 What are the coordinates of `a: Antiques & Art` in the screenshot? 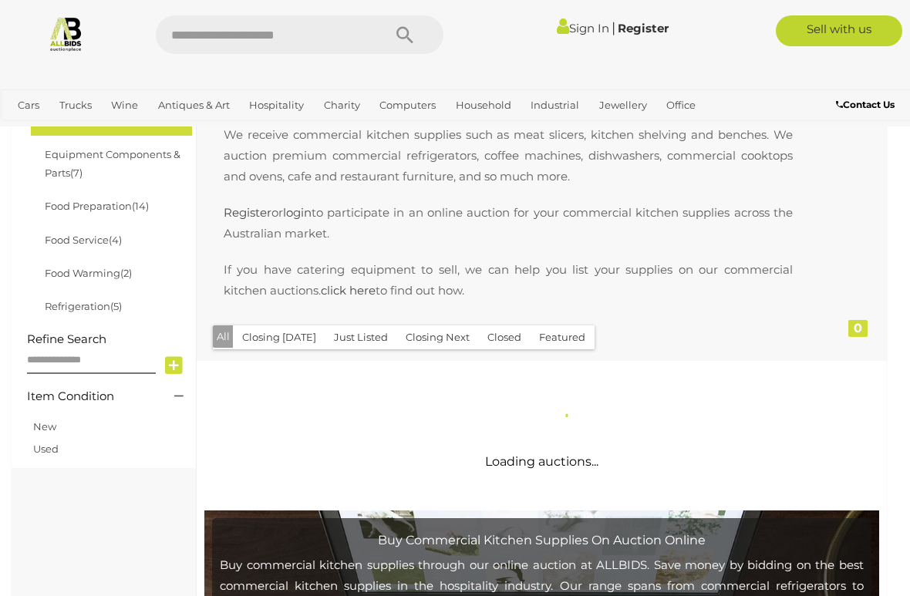 It's located at (194, 105).